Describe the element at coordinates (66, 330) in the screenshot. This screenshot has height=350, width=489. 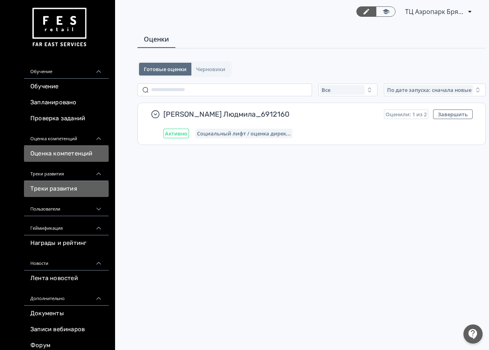
I see `a: Записи вебинаров` at that location.